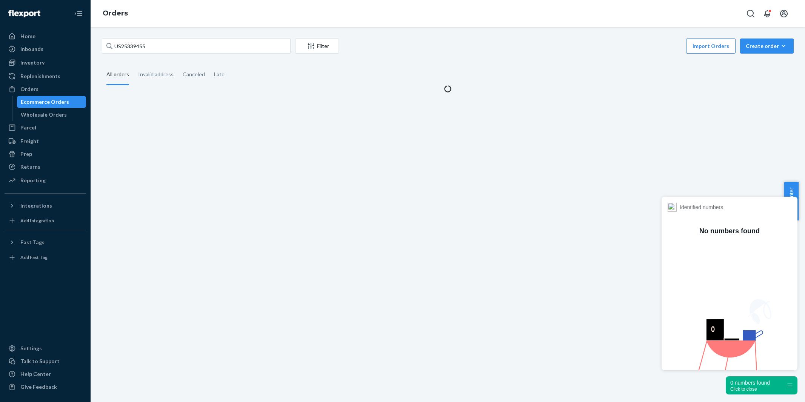 The height and width of the screenshot is (402, 805). Describe the element at coordinates (33, 180) in the screenshot. I see `div: Reporting` at that location.